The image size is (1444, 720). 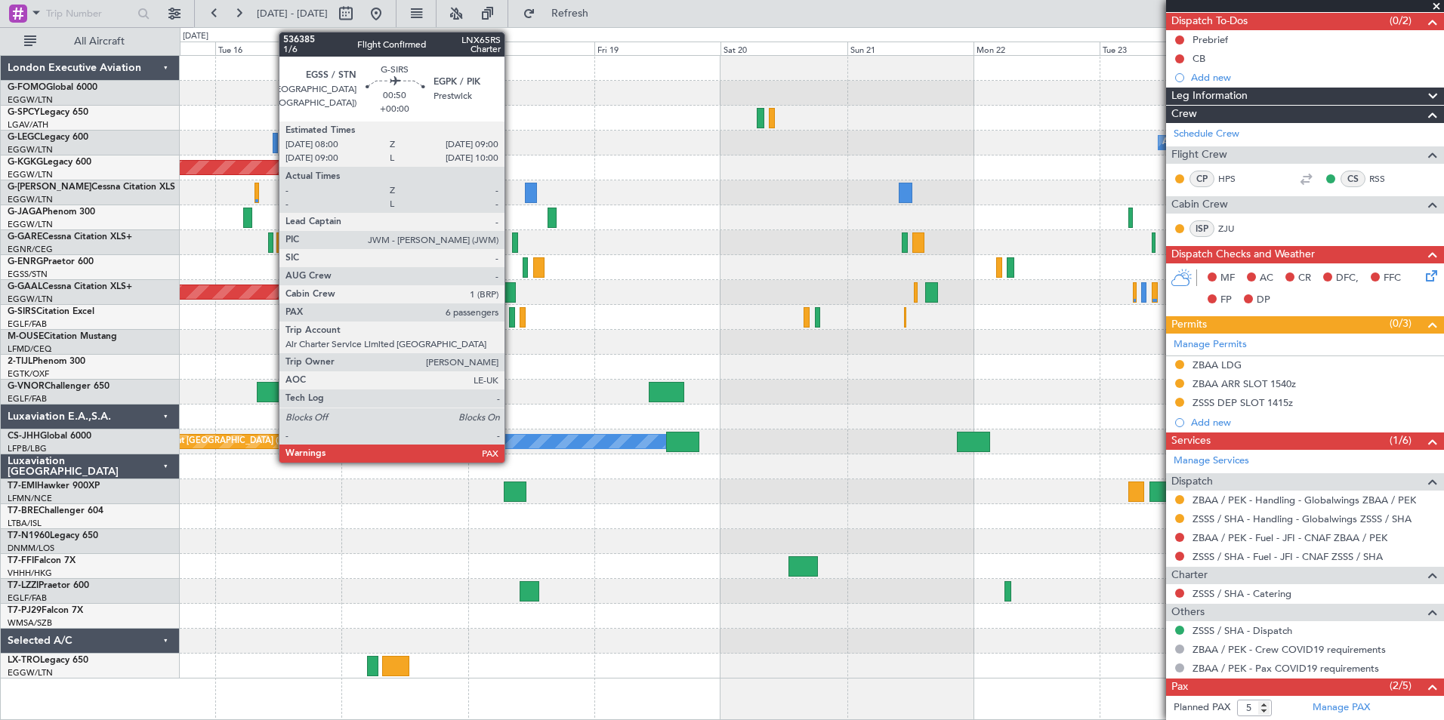 What do you see at coordinates (783, 48) in the screenshot?
I see `div: Sat 20` at bounding box center [783, 48].